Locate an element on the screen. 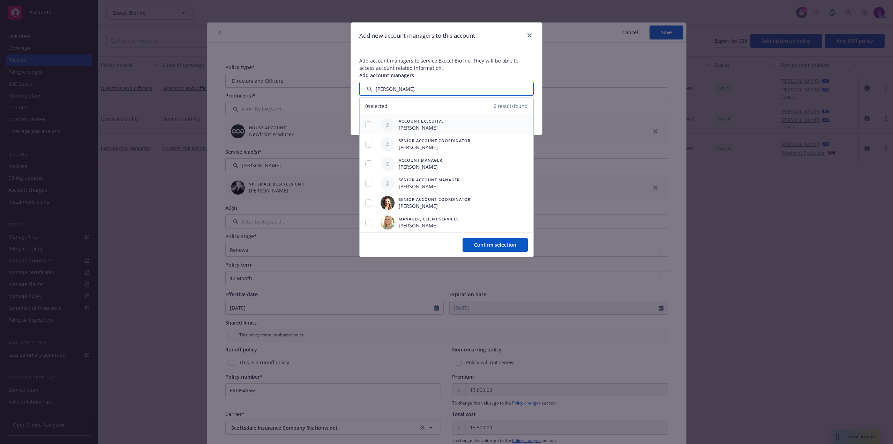  span: Manager, Client Services is located at coordinates (429, 218).